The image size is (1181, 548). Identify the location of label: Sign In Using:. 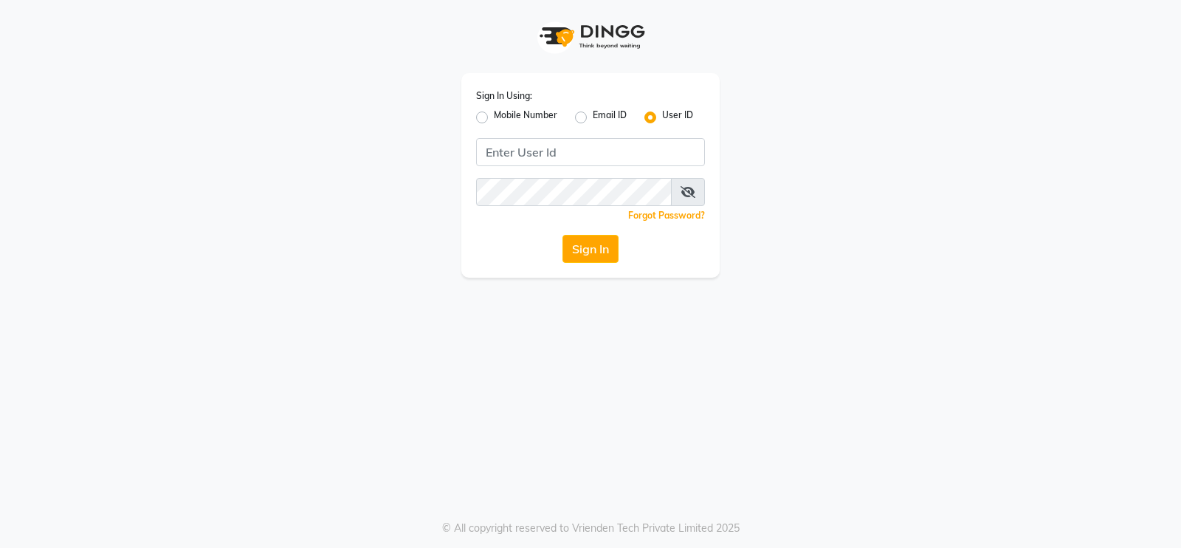
(504, 96).